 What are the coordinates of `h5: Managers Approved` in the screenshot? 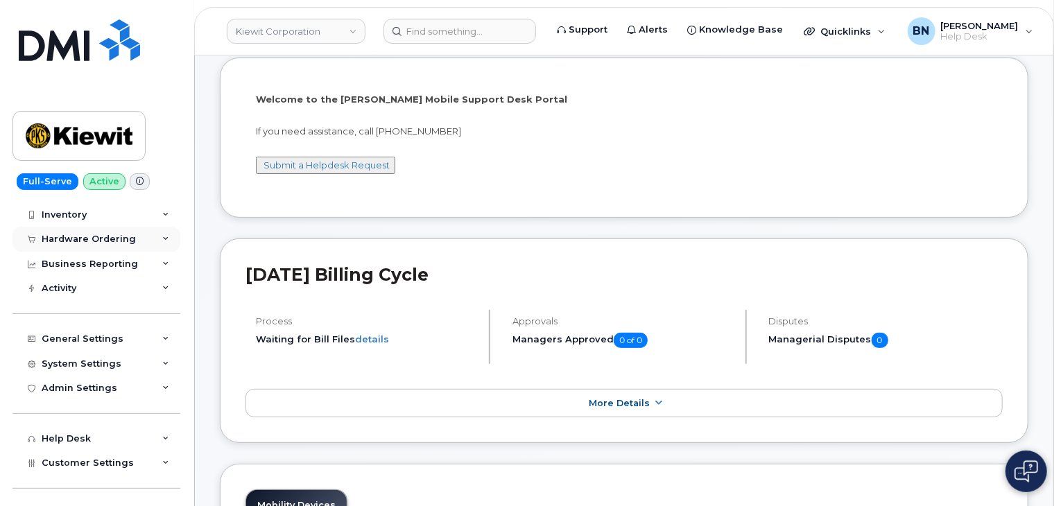 It's located at (623, 340).